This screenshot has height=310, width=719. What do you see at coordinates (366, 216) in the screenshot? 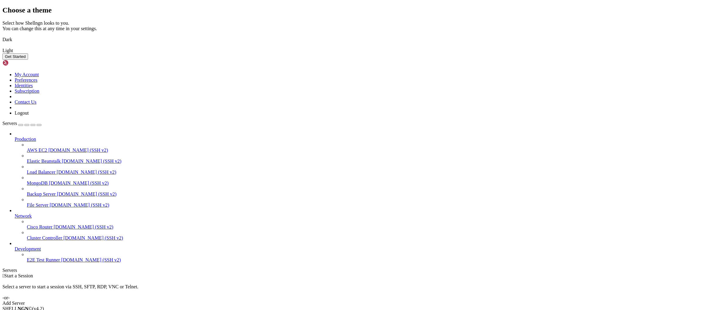
I see `a: Network` at bounding box center [366, 216].